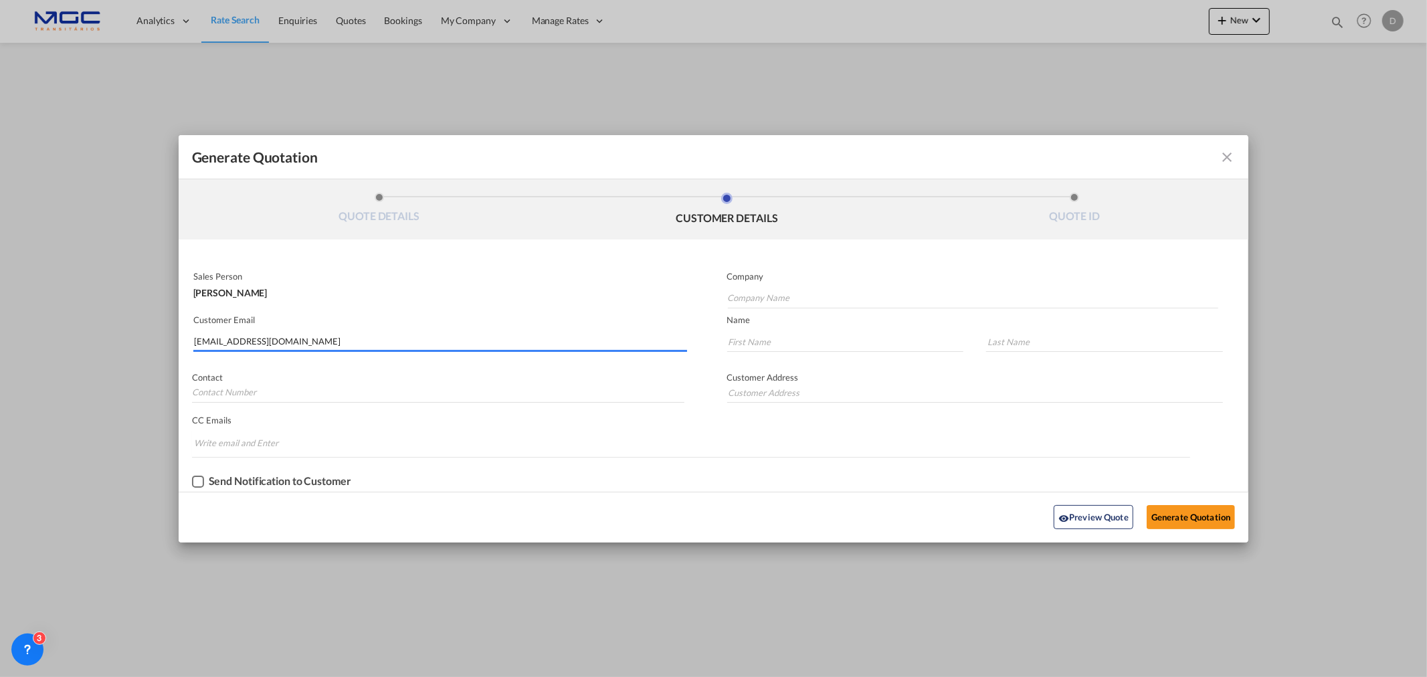 Image resolution: width=1427 pixels, height=677 pixels. What do you see at coordinates (691, 420) in the screenshot?
I see `p: CC Emails` at bounding box center [691, 420].